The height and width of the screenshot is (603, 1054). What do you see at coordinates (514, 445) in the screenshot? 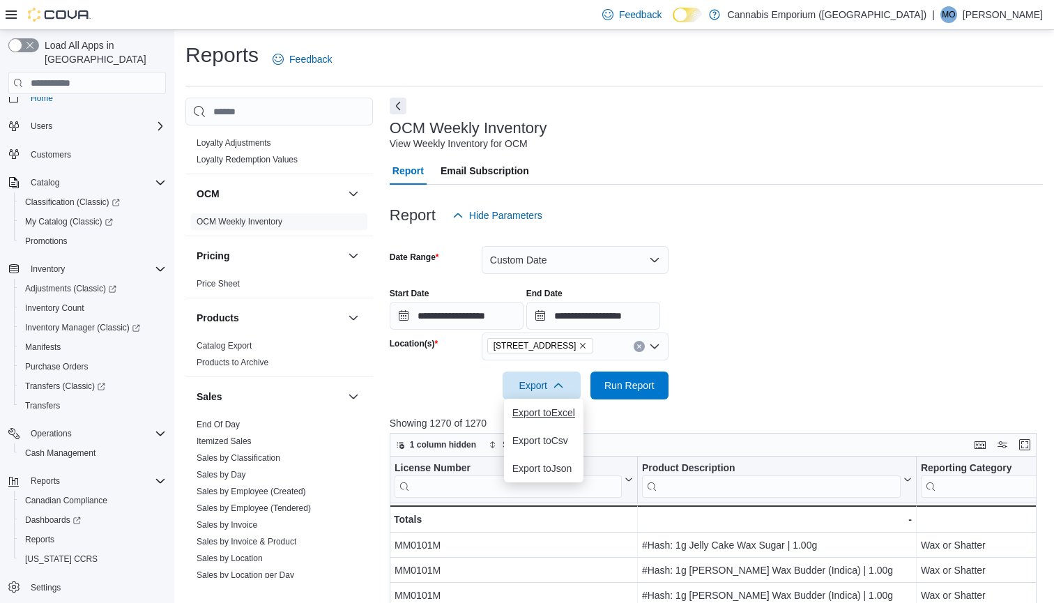
I see `button: Sort fields` at bounding box center [514, 445].